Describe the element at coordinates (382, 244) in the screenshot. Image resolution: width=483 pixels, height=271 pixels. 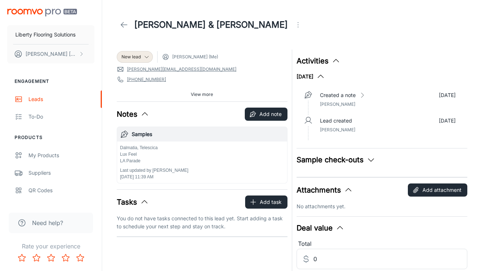
I see `div: Total` at that location.